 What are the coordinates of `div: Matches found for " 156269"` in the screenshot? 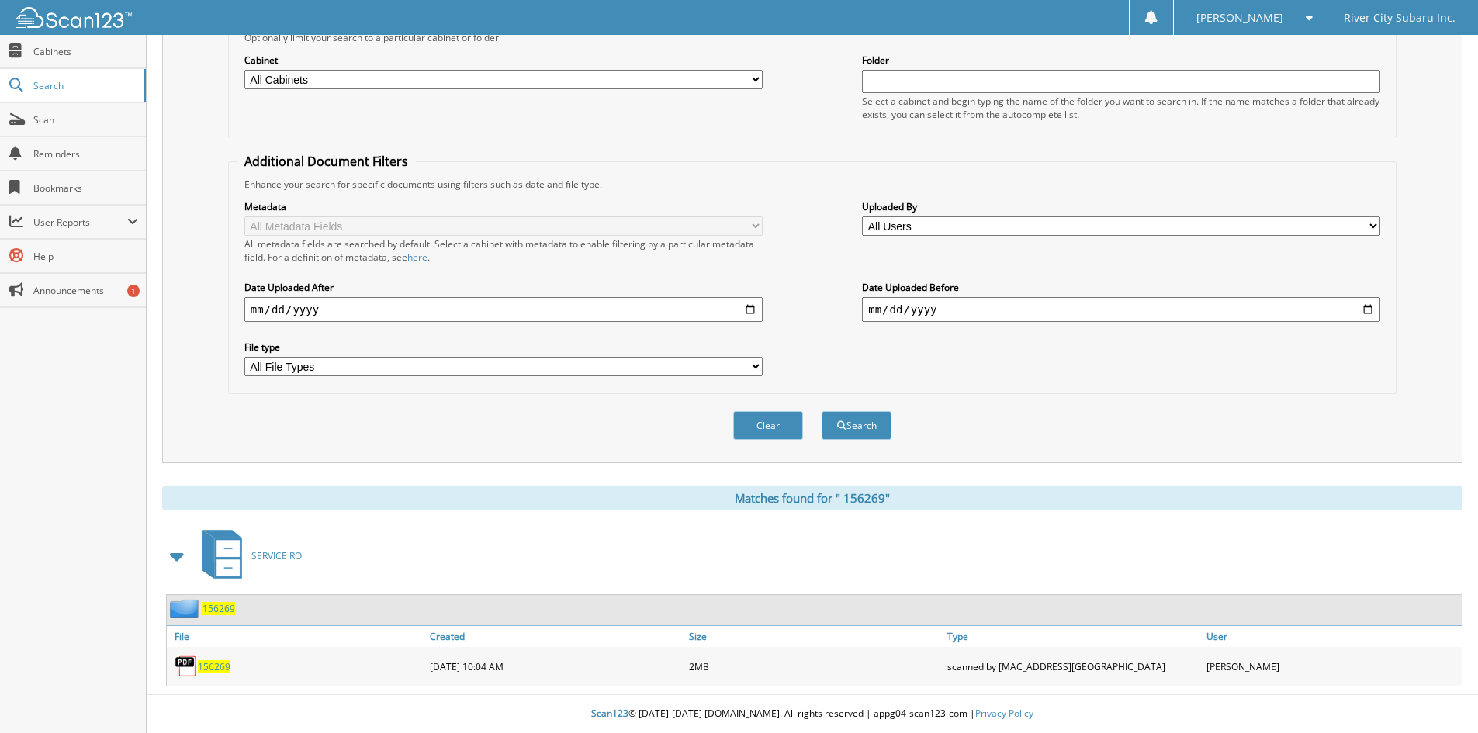 It's located at (812, 498).